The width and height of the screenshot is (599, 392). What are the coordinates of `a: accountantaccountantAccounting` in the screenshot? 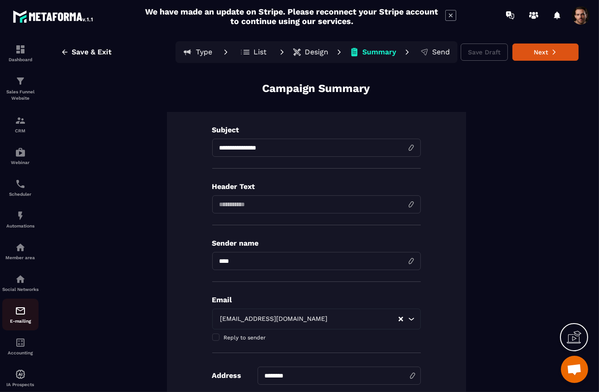 It's located at (20, 346).